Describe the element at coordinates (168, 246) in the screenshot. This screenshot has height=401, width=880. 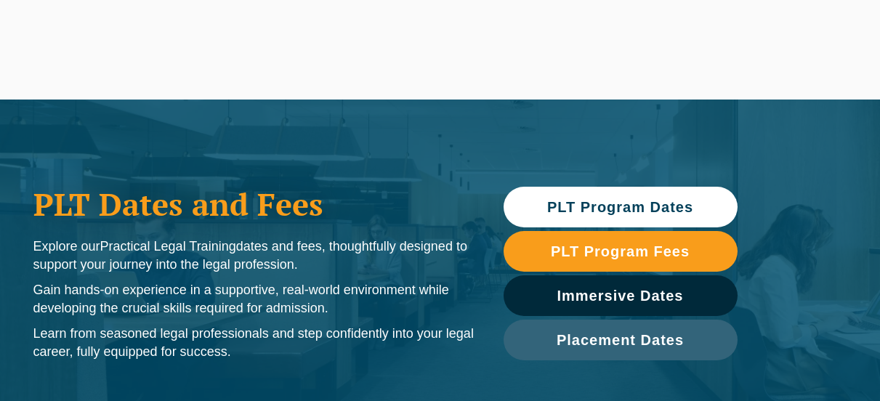
I see `span: Practical Legal Training` at that location.